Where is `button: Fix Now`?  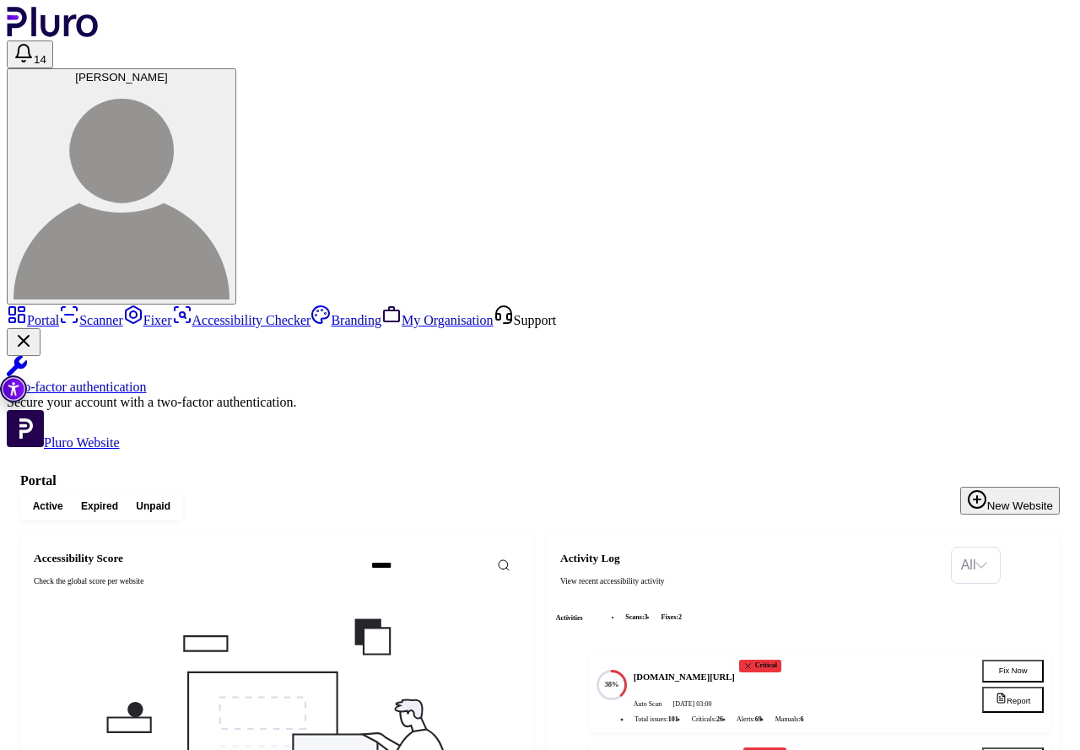 button: Fix Now is located at coordinates (1013, 671).